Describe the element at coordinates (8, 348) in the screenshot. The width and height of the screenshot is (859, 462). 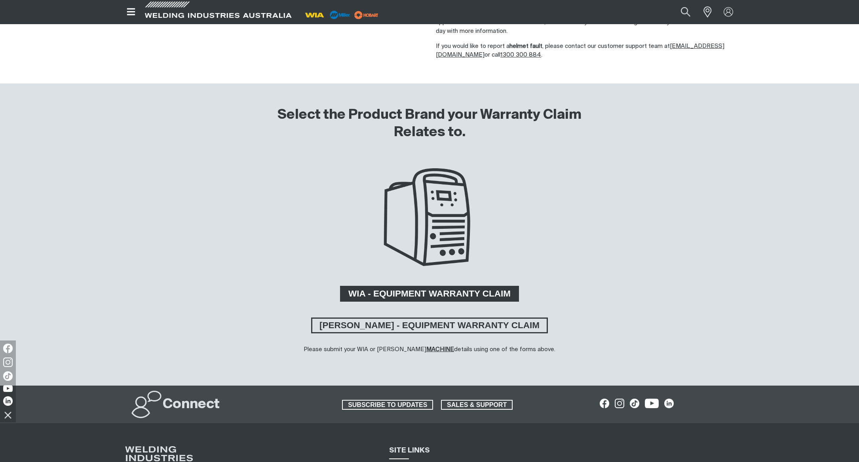
I see `img: Facebook` at that location.